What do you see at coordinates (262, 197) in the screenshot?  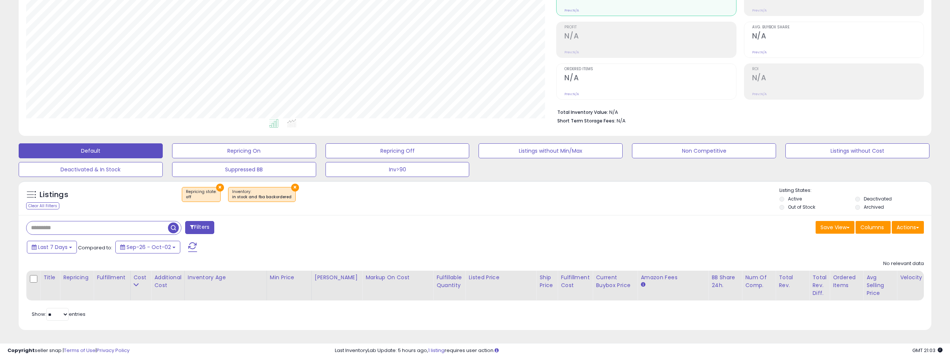 I see `div: in stock and fba backordered` at bounding box center [262, 197].